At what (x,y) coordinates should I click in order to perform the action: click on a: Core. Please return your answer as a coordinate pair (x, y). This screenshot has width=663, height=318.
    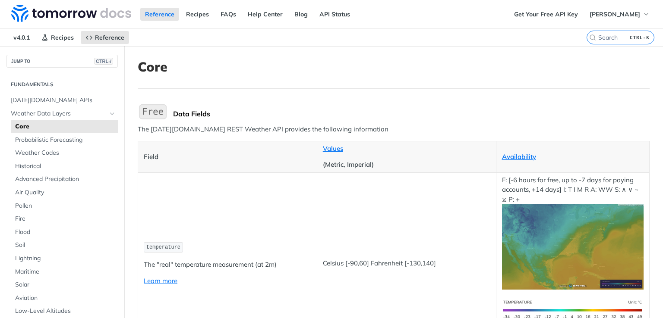
    Looking at the image, I should click on (64, 127).